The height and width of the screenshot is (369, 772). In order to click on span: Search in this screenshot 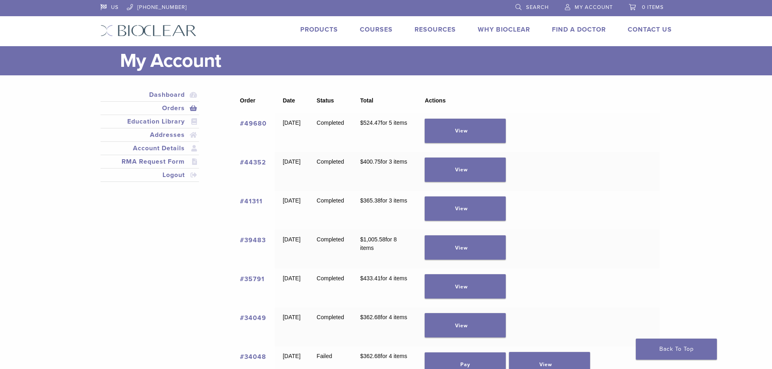, I will do `click(538, 7)`.